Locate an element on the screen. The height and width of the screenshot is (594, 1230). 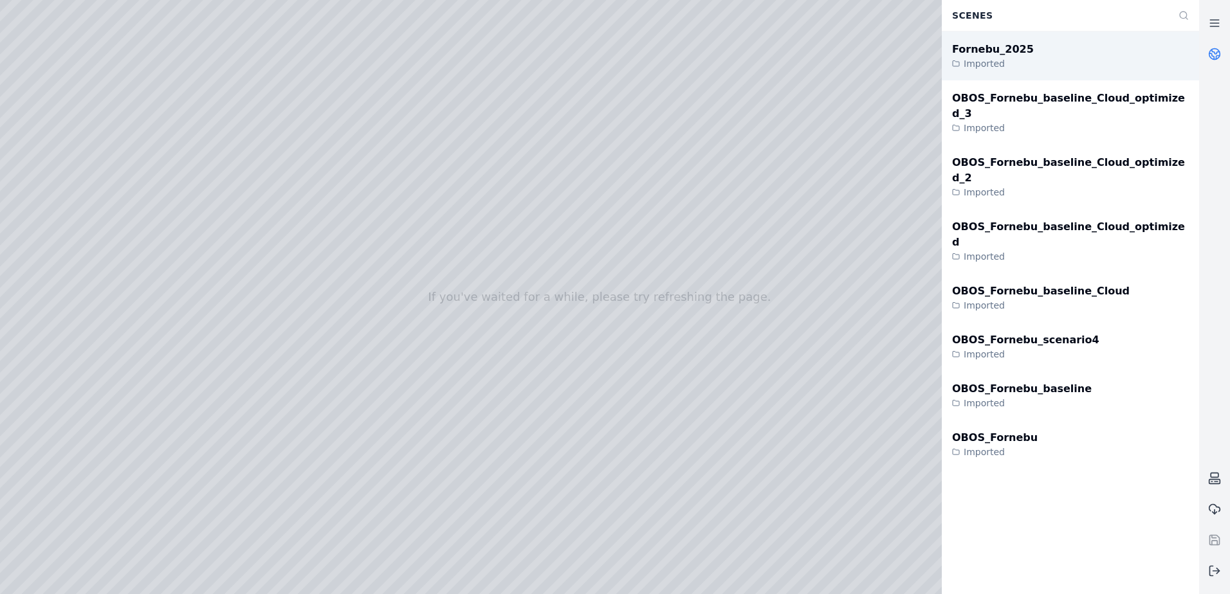
div: OBOS_Fornebu_baseline_Cloud_optimized_2 is located at coordinates (1070, 170).